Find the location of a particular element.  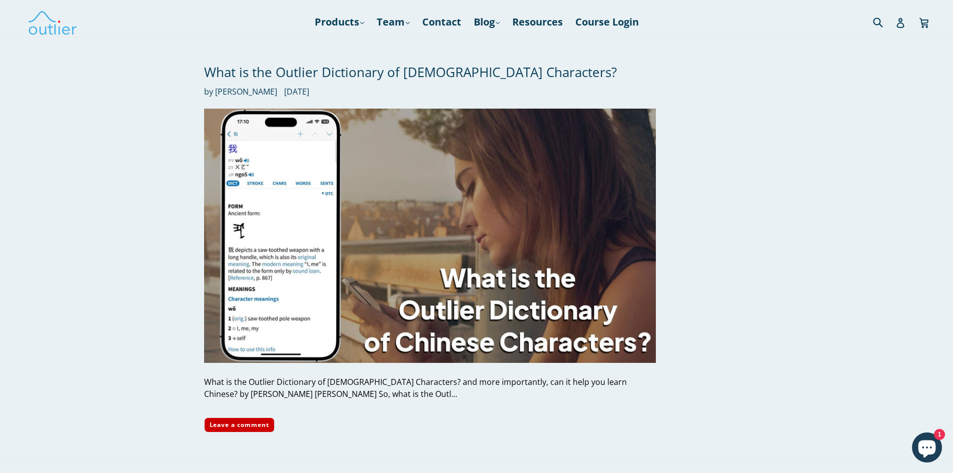

a: Resources is located at coordinates (537, 22).